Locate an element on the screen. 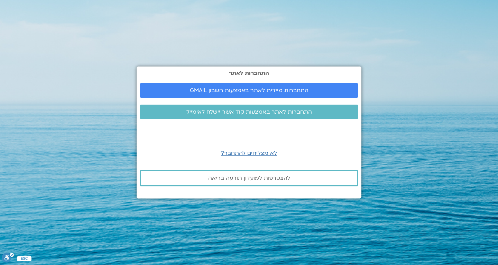  a: להצטרפות למועדון תודעה בריאה is located at coordinates (249, 178).